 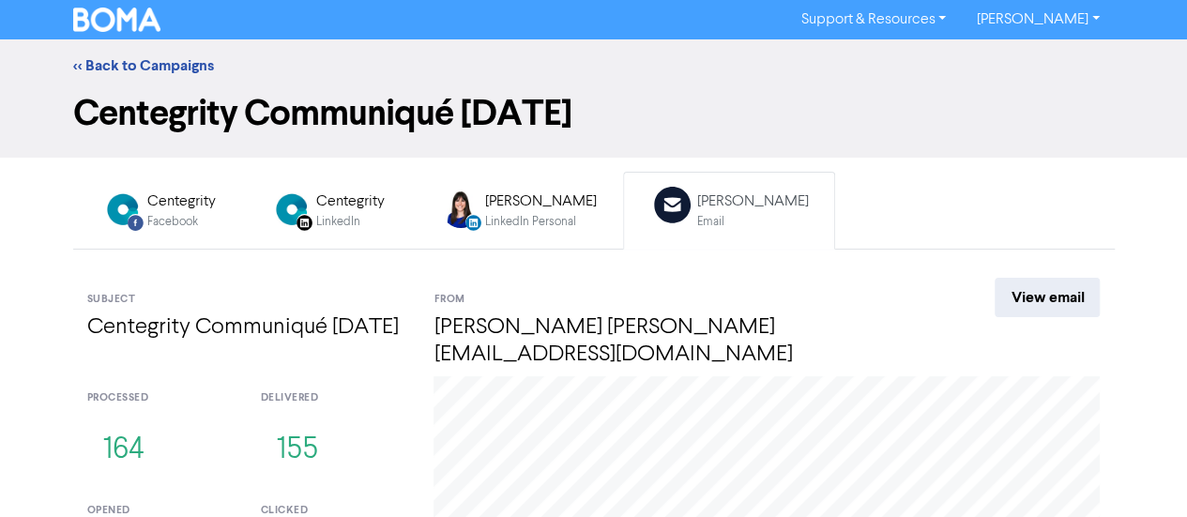 I want to click on img: LINKEDIN_PERSONAL, so click(x=461, y=209).